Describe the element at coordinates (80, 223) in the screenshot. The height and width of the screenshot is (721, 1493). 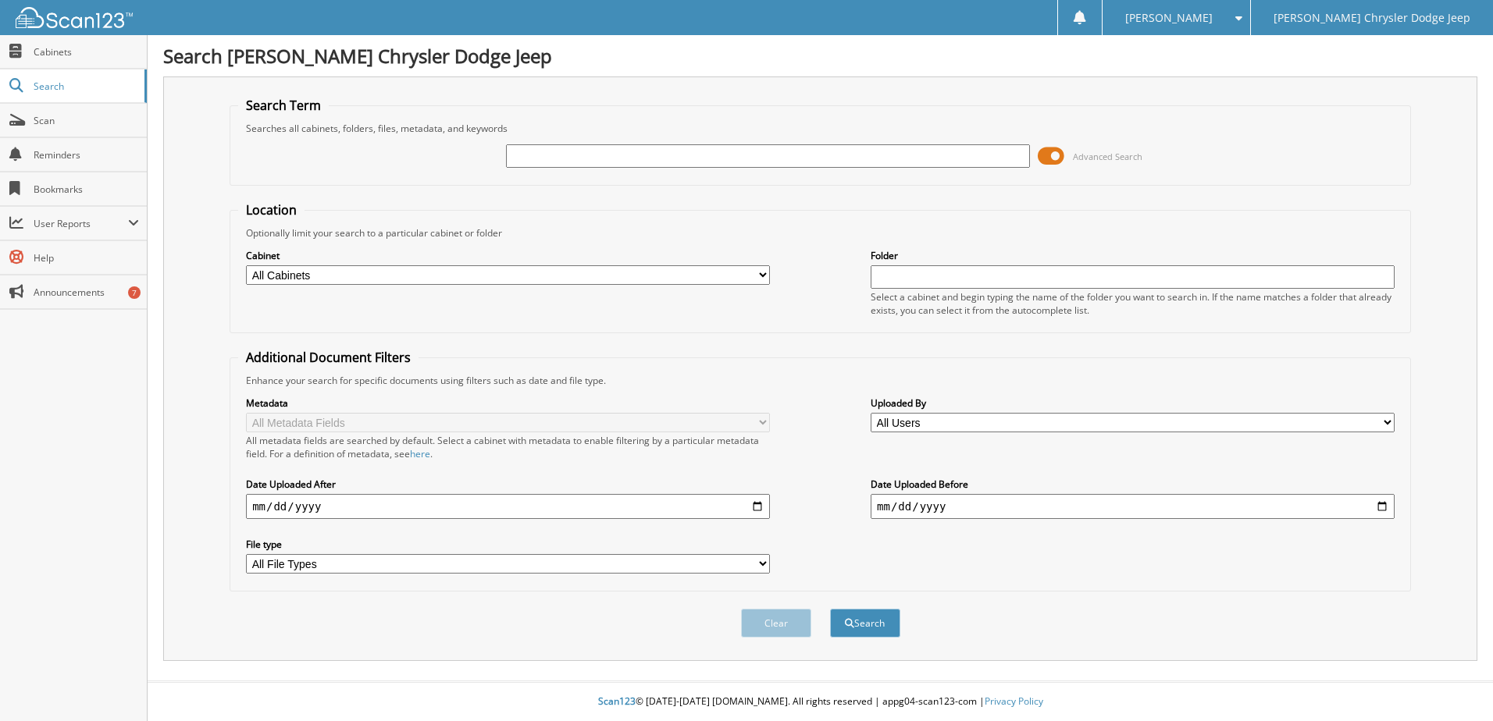
I see `span: User Reports` at that location.